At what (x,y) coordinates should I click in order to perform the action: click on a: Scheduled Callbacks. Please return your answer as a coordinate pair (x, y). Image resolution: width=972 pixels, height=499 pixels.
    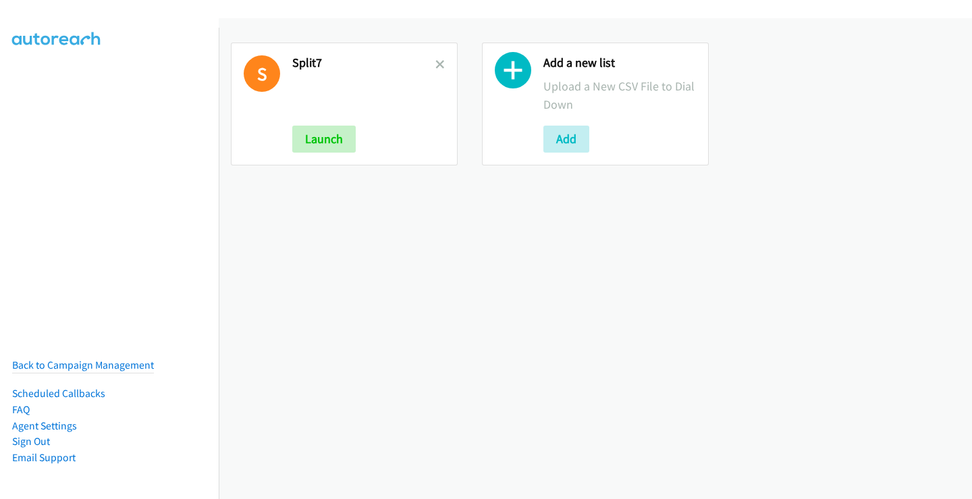
    Looking at the image, I should click on (59, 393).